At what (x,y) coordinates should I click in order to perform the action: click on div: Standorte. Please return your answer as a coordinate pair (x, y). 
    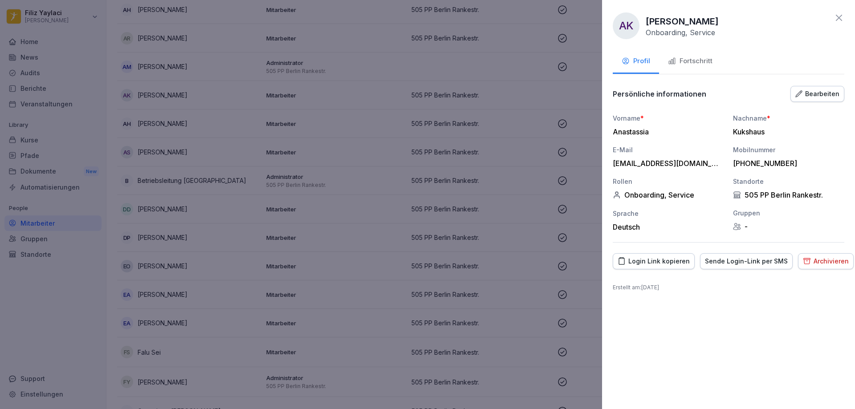
    Looking at the image, I should click on (789, 181).